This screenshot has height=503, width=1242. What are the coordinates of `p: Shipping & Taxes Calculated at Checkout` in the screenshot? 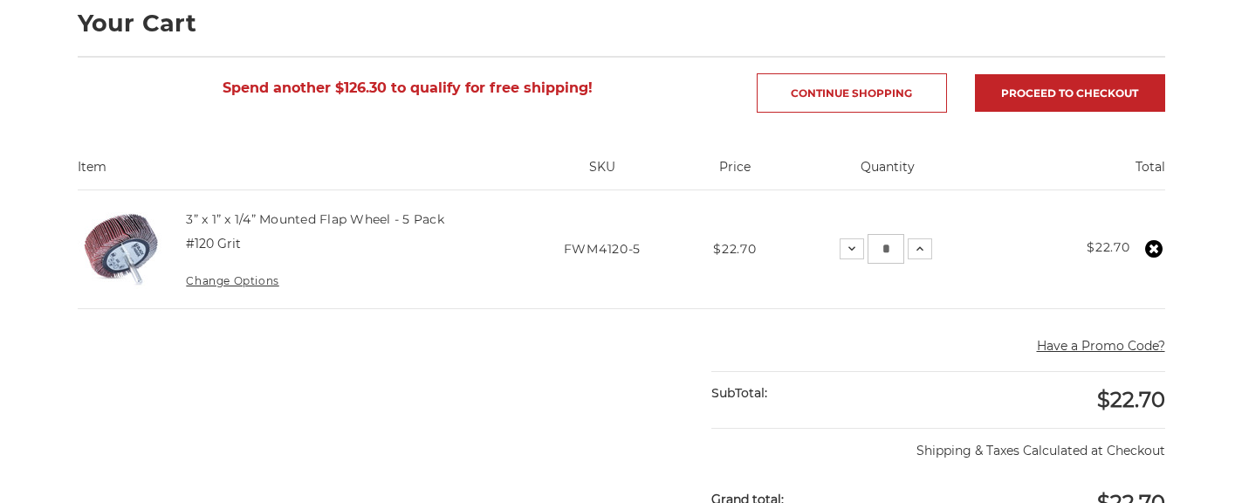 It's located at (937, 443).